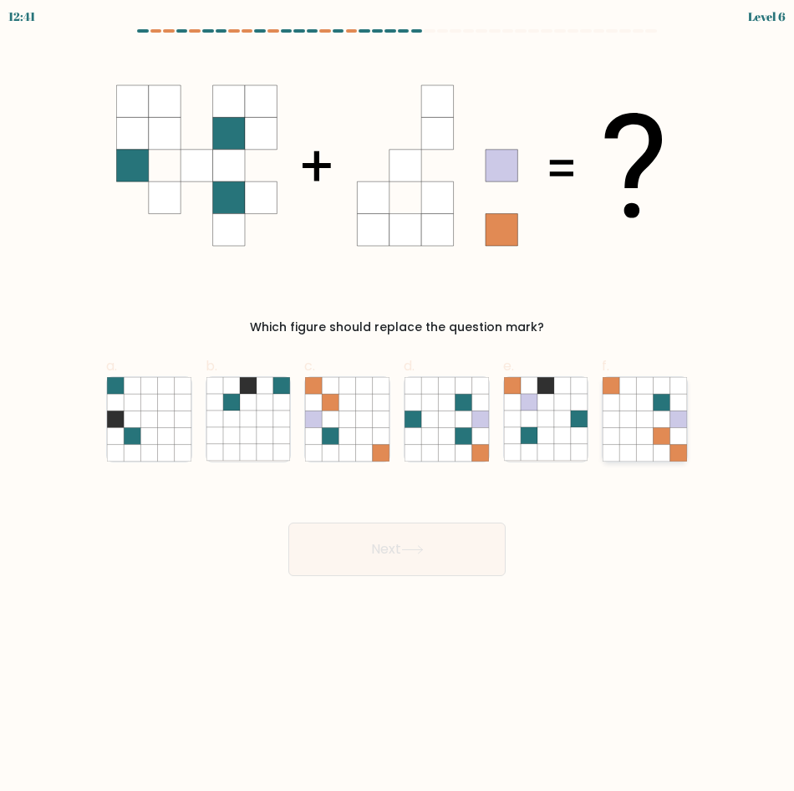 The image size is (794, 791). What do you see at coordinates (309, 365) in the screenshot?
I see `span: c.` at bounding box center [309, 365].